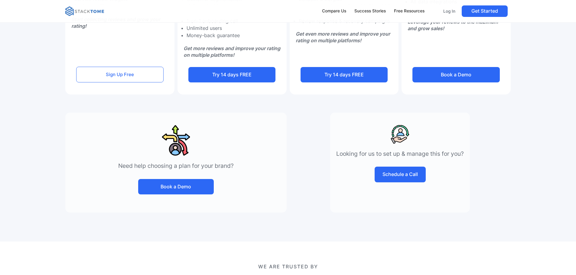 This screenshot has height=275, width=576. What do you see at coordinates (409, 11) in the screenshot?
I see `a: Free Resources` at bounding box center [409, 11].